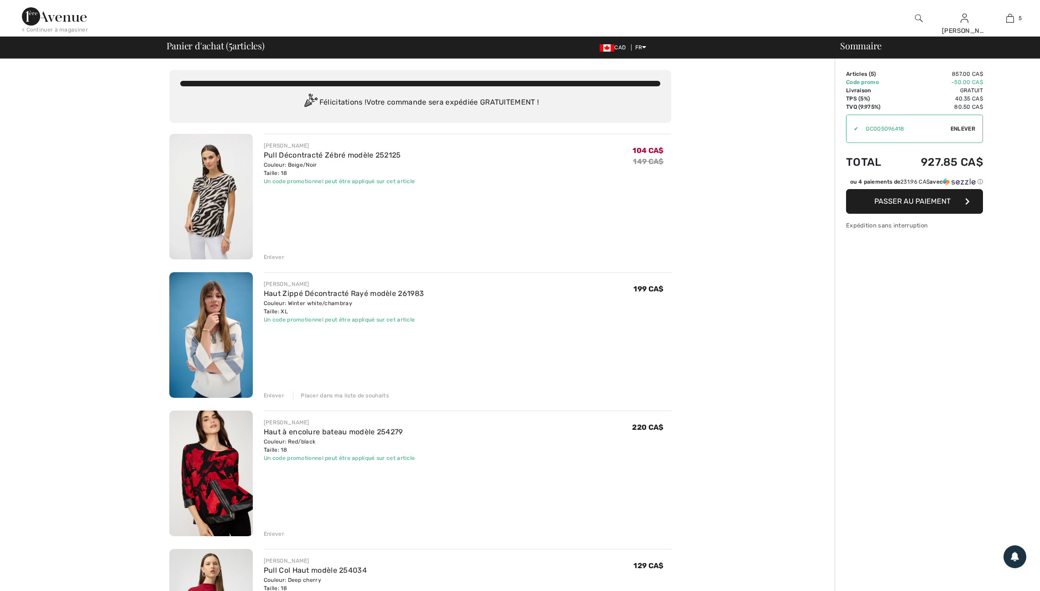 This screenshot has height=591, width=1040. Describe the element at coordinates (871, 74) in the screenshot. I see `td: Articles ( )` at that location.